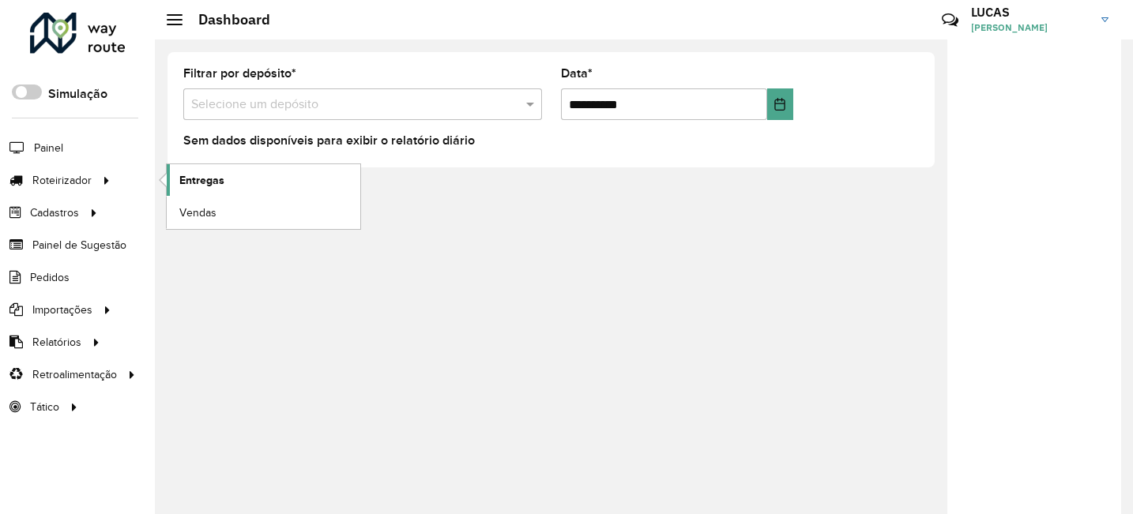  I want to click on span: Tático, so click(44, 407).